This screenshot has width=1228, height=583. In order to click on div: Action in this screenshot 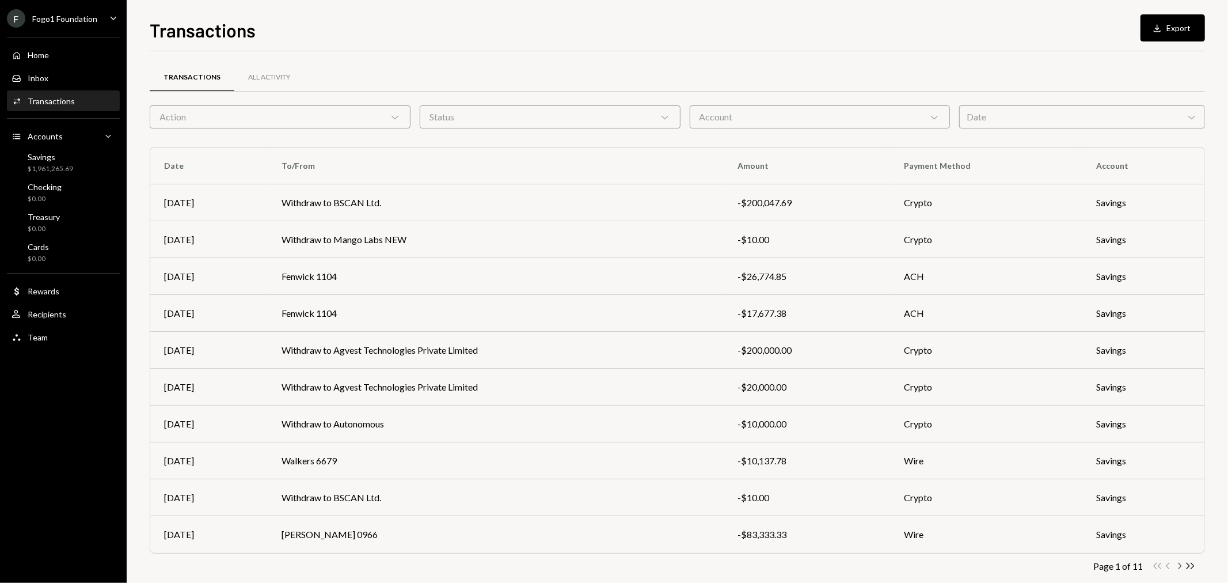, I will do `click(280, 117)`.